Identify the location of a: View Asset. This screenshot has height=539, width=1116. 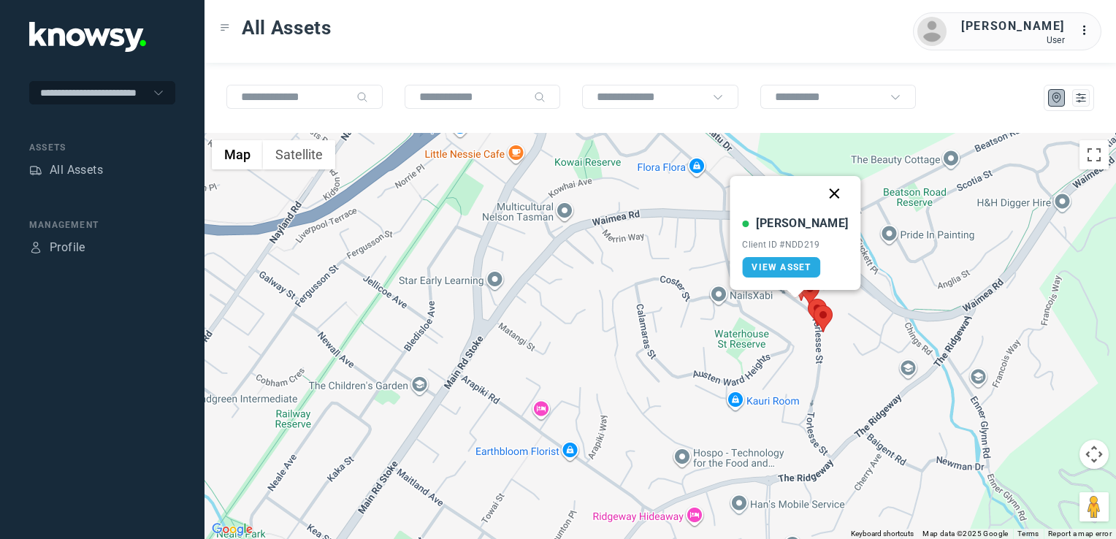
(780, 267).